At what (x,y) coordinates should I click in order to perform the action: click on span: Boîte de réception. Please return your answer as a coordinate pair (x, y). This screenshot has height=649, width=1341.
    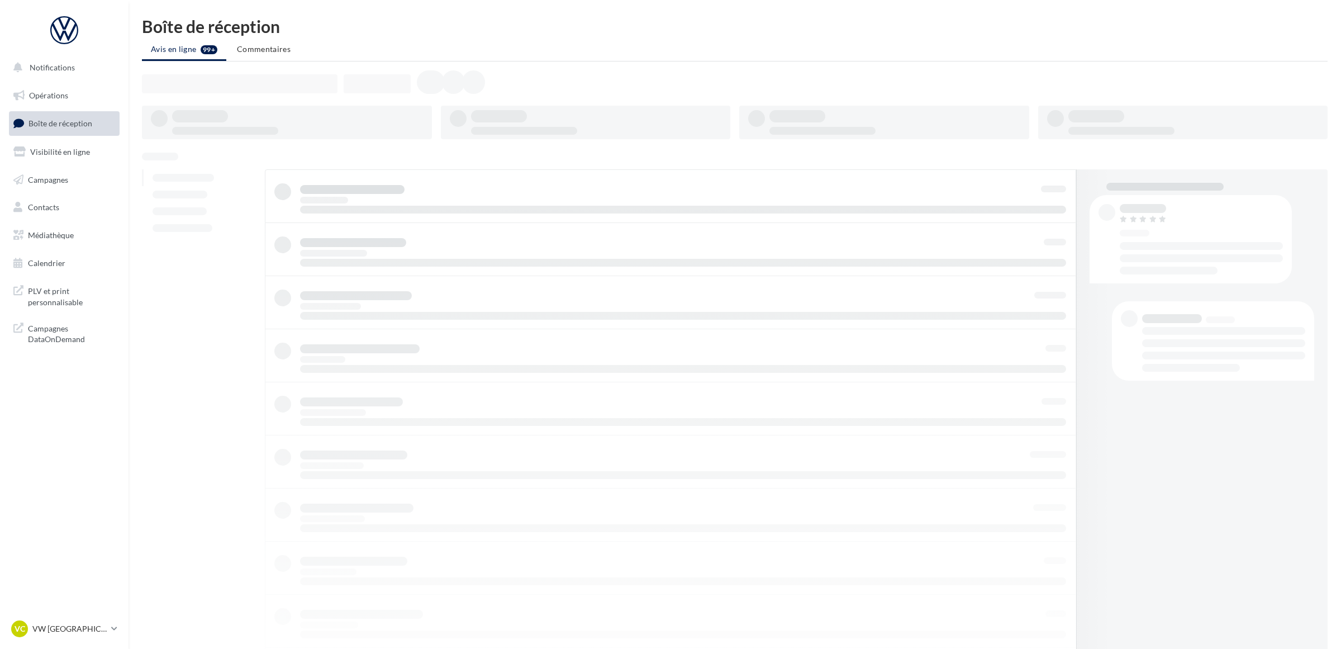
    Looking at the image, I should click on (60, 123).